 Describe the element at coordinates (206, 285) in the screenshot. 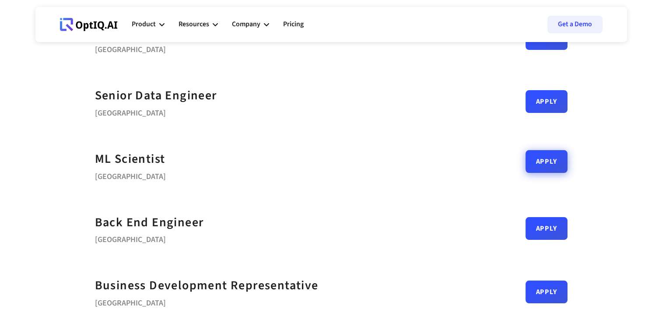

I see `div: Business Development Representative` at that location.